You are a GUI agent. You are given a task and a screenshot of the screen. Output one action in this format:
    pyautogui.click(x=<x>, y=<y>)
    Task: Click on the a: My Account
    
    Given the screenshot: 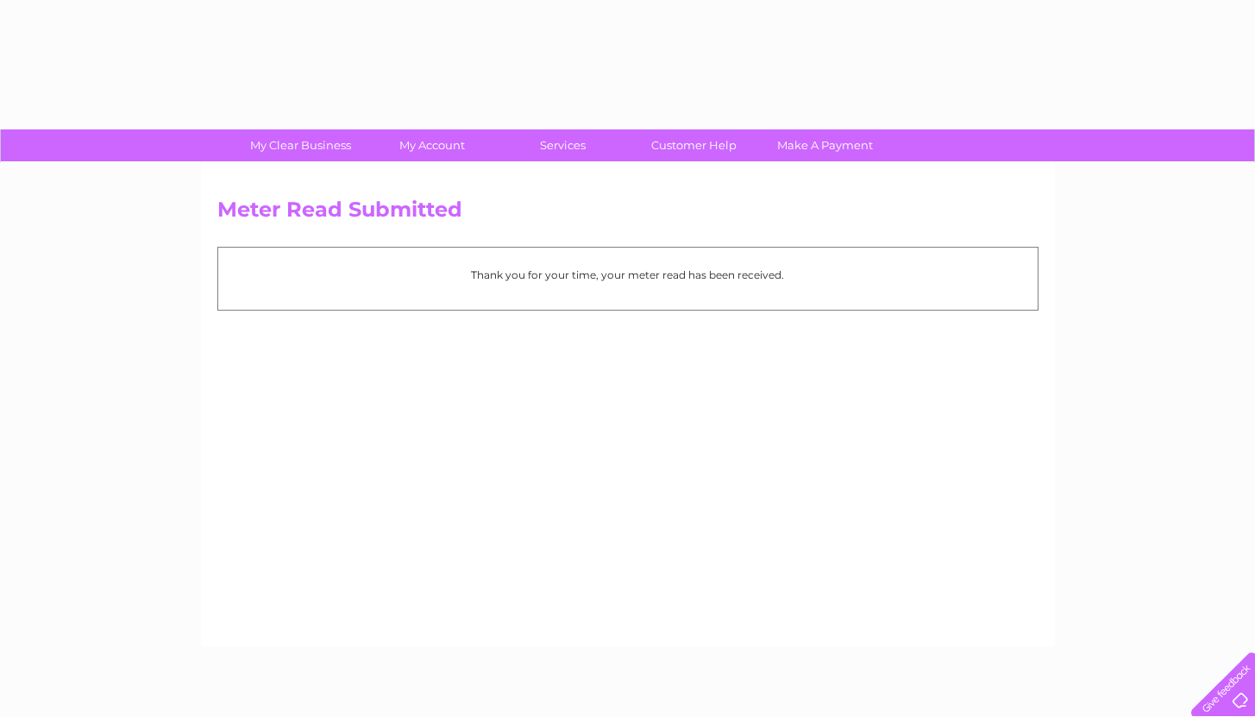 What is the action you would take?
    pyautogui.click(x=431, y=145)
    